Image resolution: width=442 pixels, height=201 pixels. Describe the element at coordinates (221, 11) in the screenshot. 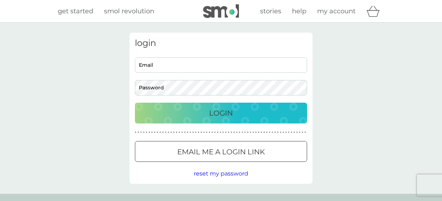

I see `img: smol` at that location.